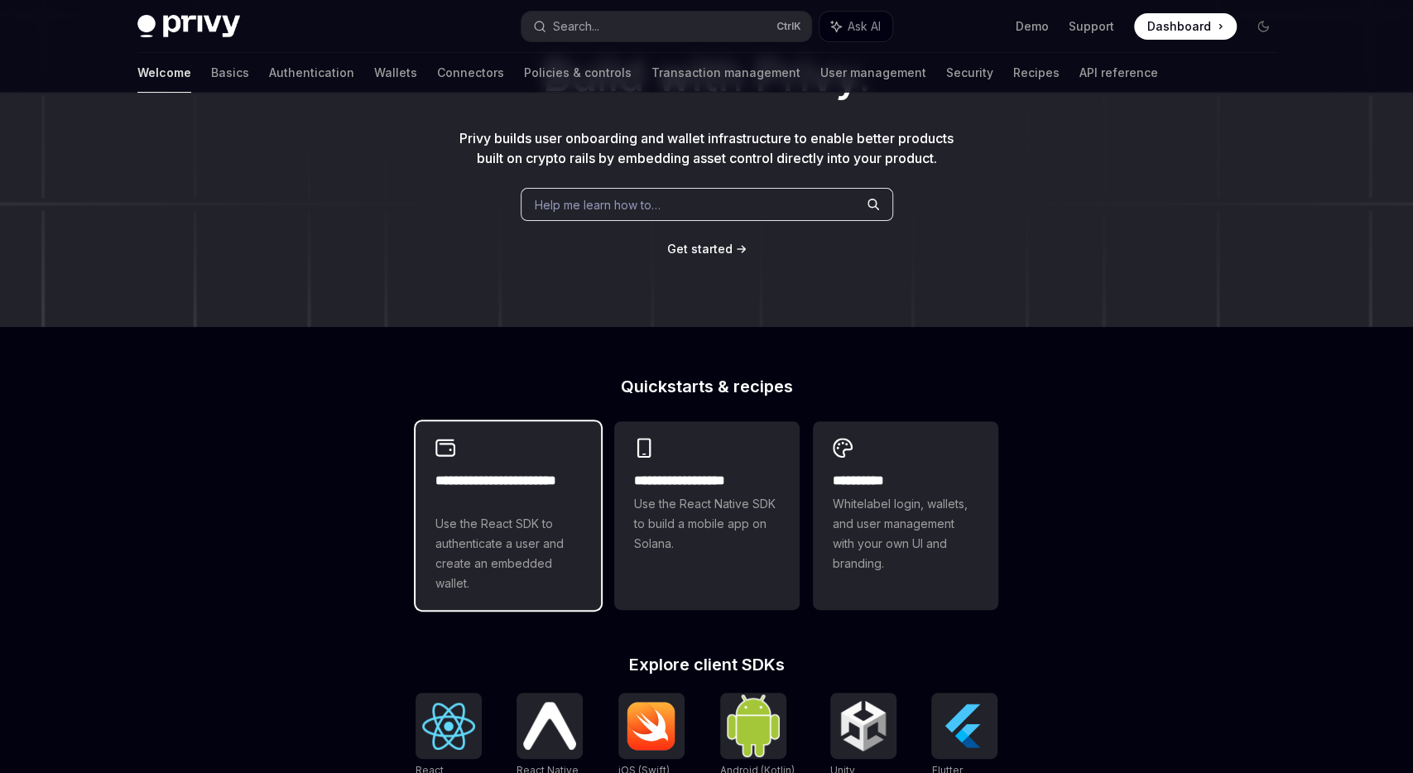  I want to click on a: Authentication, so click(311, 73).